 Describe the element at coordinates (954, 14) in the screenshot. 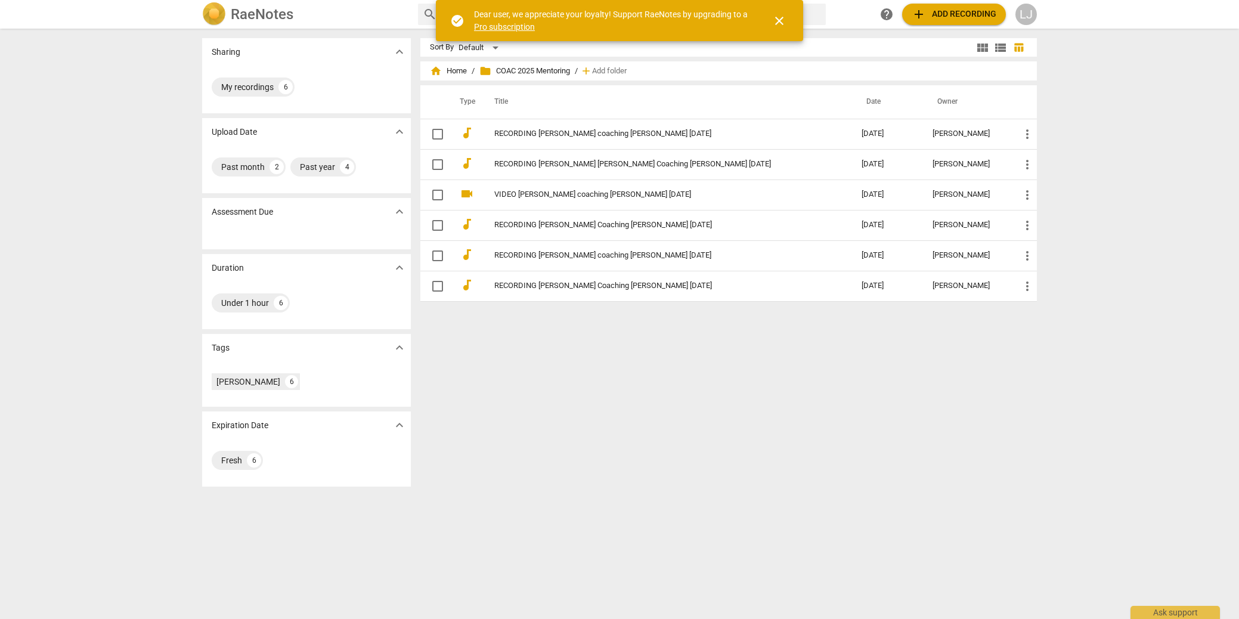

I see `button: Upload` at that location.